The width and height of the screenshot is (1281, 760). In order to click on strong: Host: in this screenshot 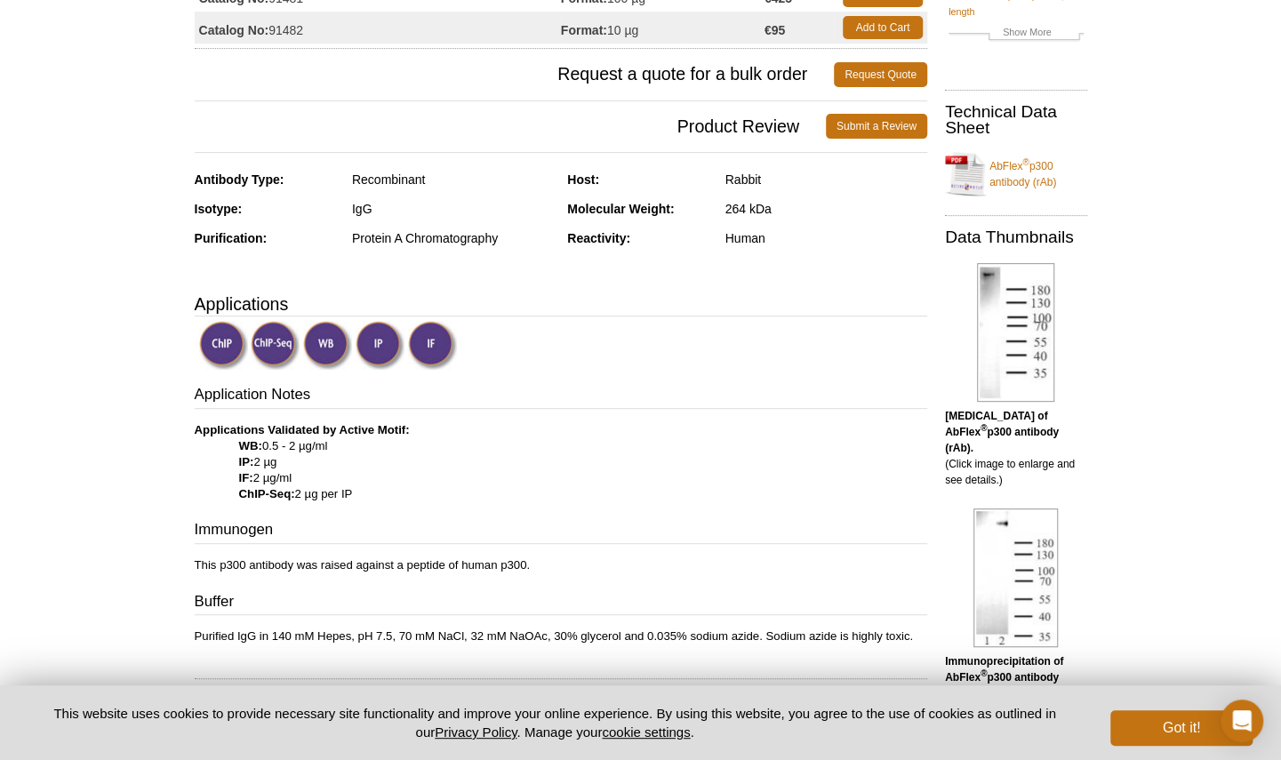, I will do `click(583, 180)`.